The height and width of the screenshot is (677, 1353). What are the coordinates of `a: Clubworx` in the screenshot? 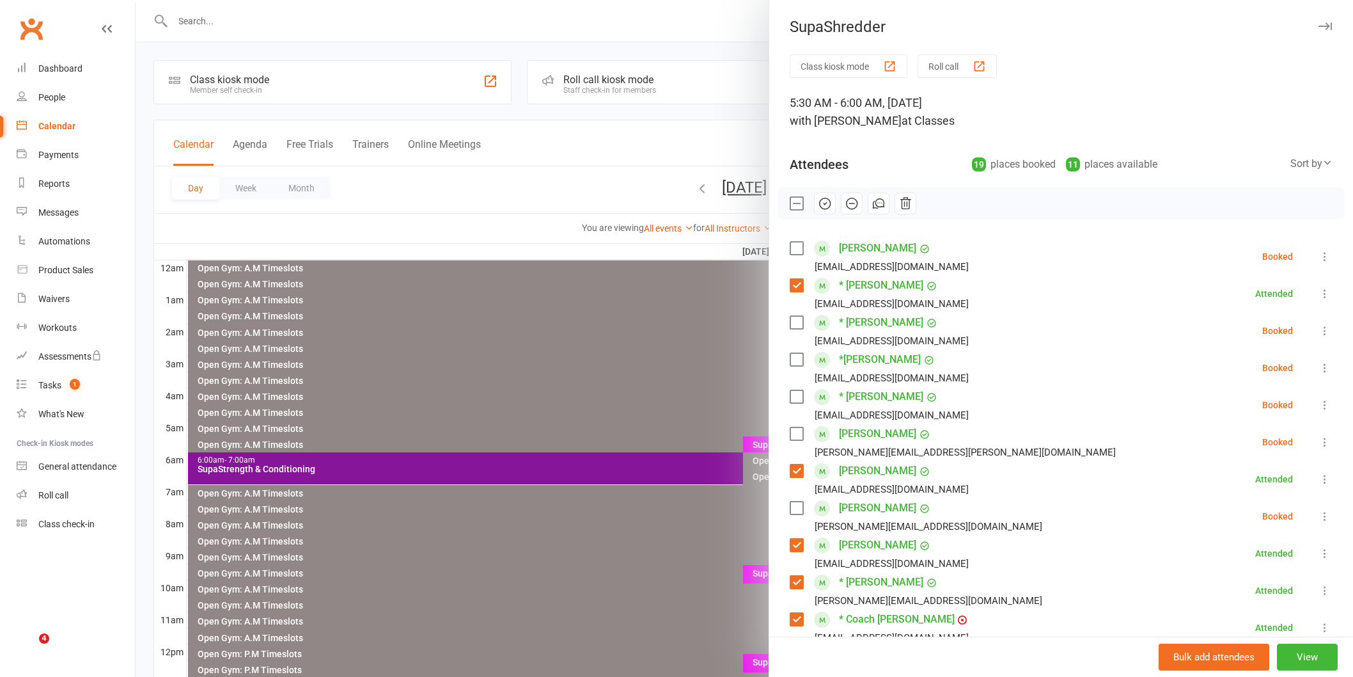 It's located at (31, 29).